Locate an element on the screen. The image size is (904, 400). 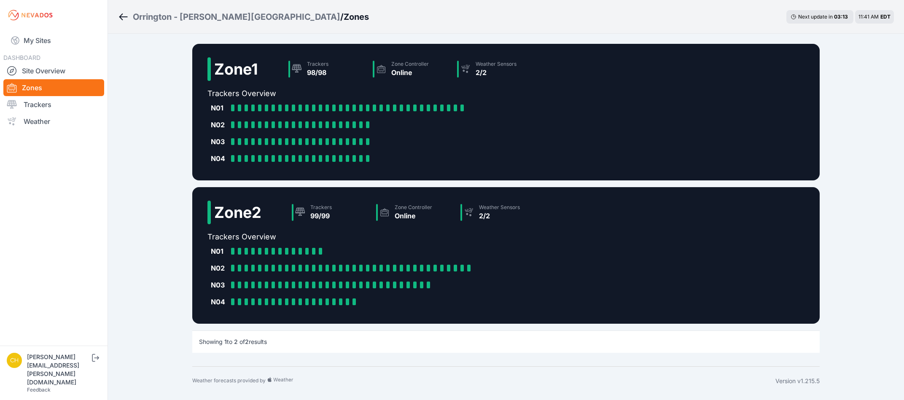
span: 11:41 AM is located at coordinates (869, 16).